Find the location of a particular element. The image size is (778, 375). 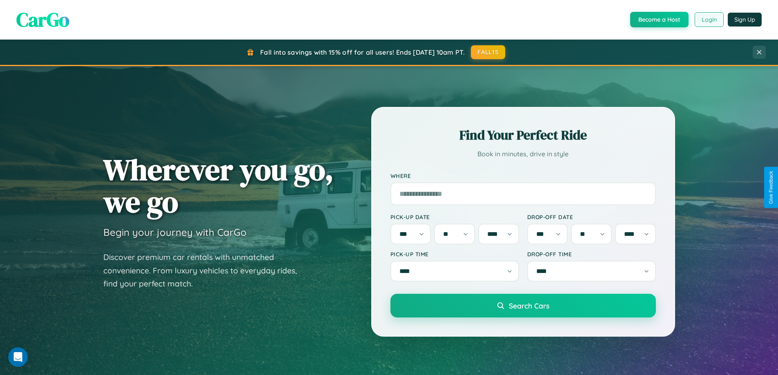

button: FALL15 is located at coordinates (488, 52).